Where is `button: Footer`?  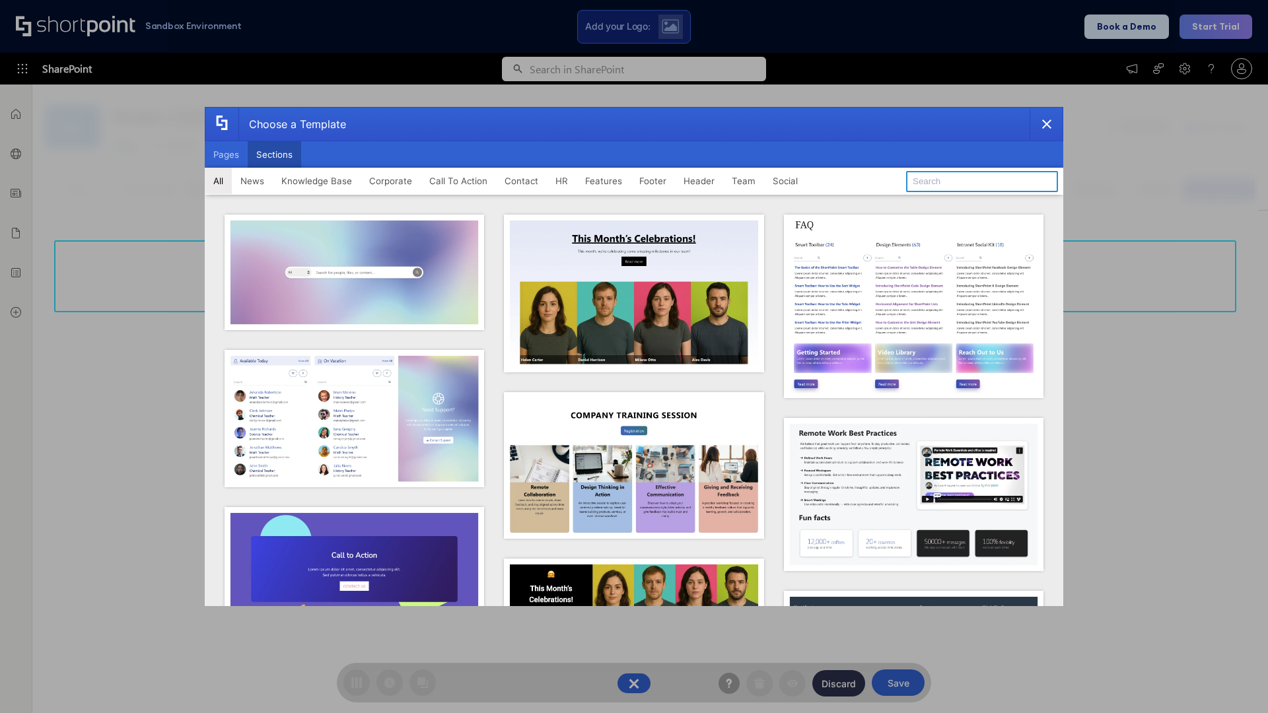
button: Footer is located at coordinates (652, 181).